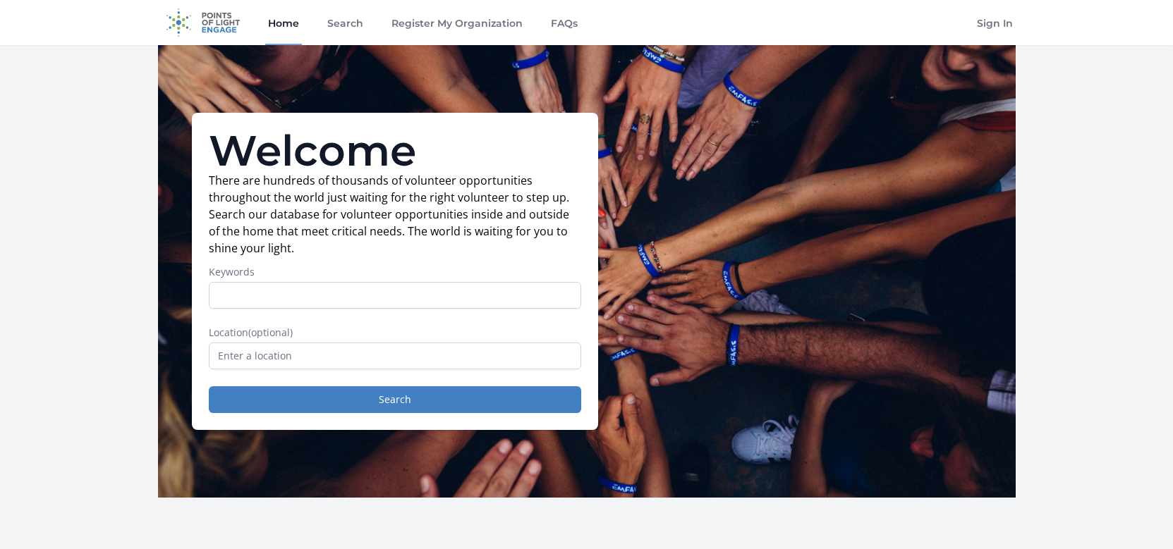  I want to click on label: Location, so click(395, 333).